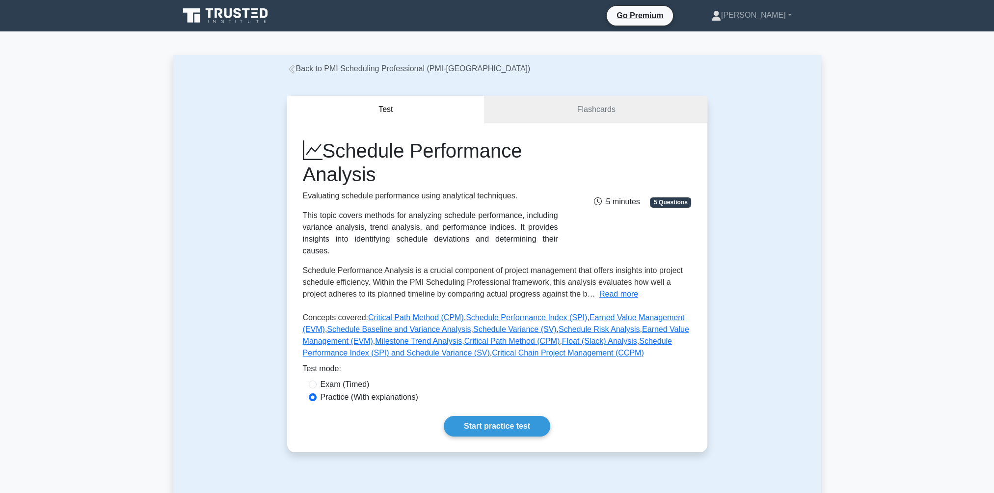 This screenshot has height=493, width=994. I want to click on a: Schedule Variance (SV), so click(515, 329).